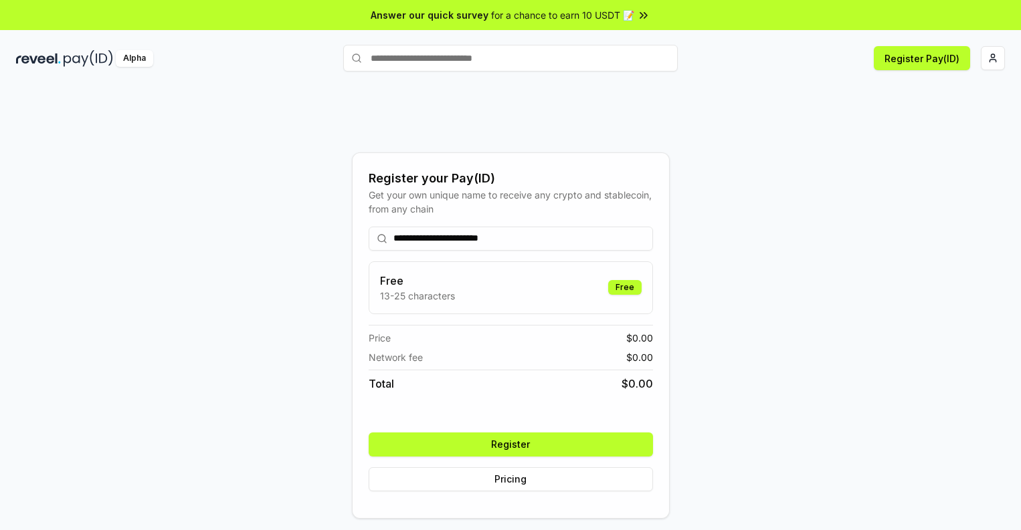  Describe the element at coordinates (510, 480) in the screenshot. I see `button: Pricing` at that location.